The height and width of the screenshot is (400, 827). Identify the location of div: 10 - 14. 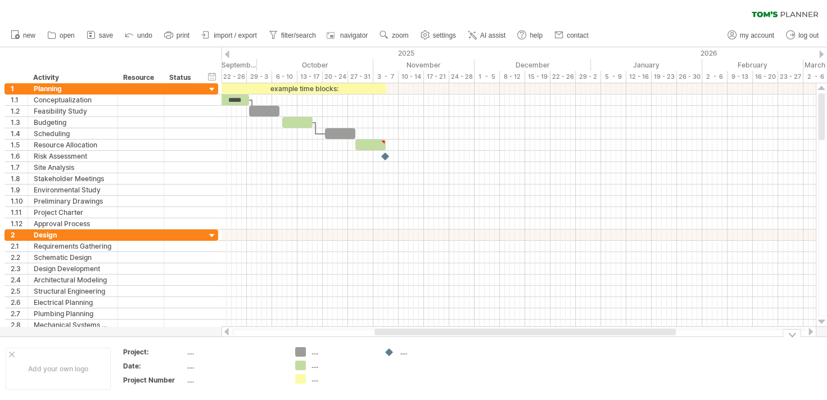
(411, 76).